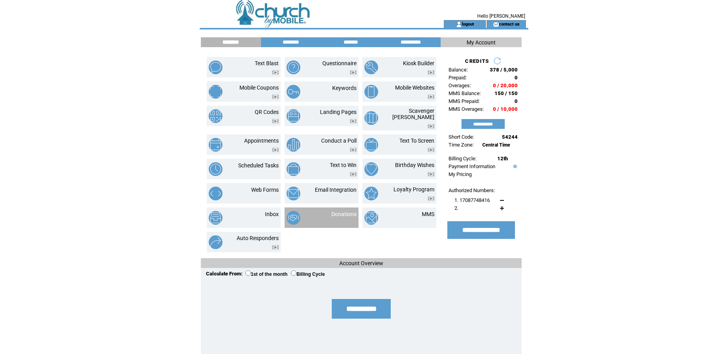 This screenshot has width=728, height=354. I want to click on a: Web Forms, so click(265, 190).